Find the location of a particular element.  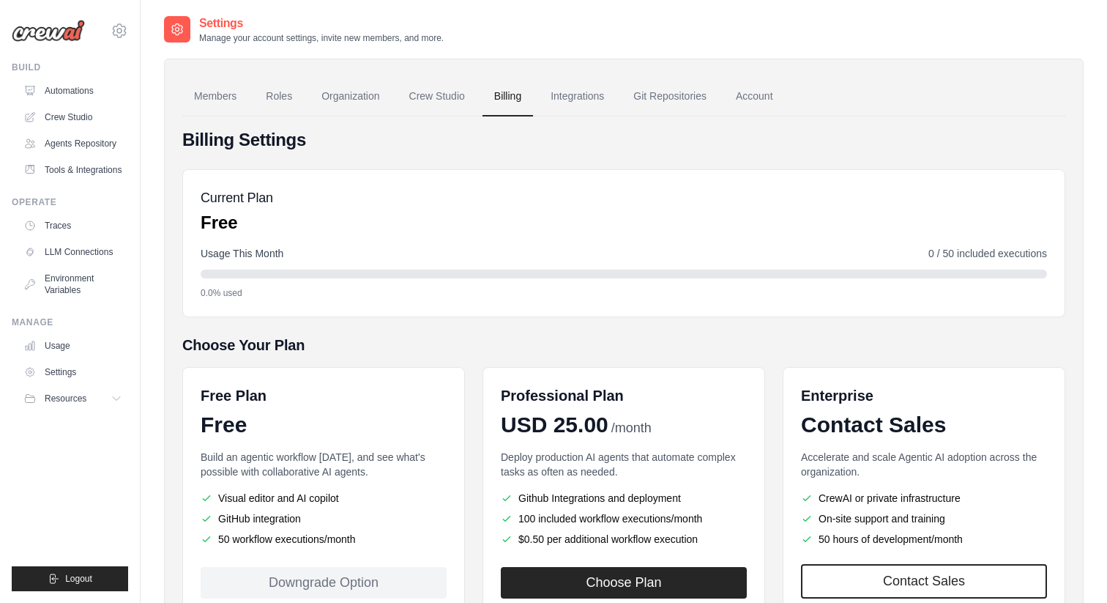

a: Environment Variables is located at coordinates (72, 284).